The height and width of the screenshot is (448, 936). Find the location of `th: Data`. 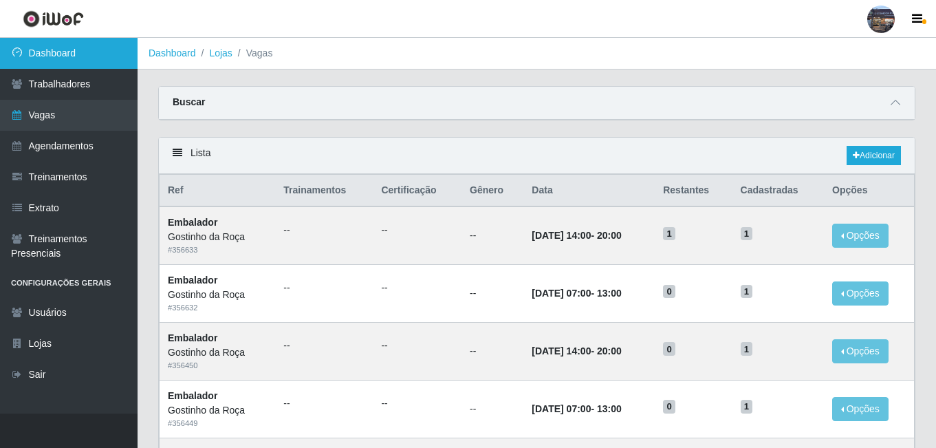

th: Data is located at coordinates (589, 191).